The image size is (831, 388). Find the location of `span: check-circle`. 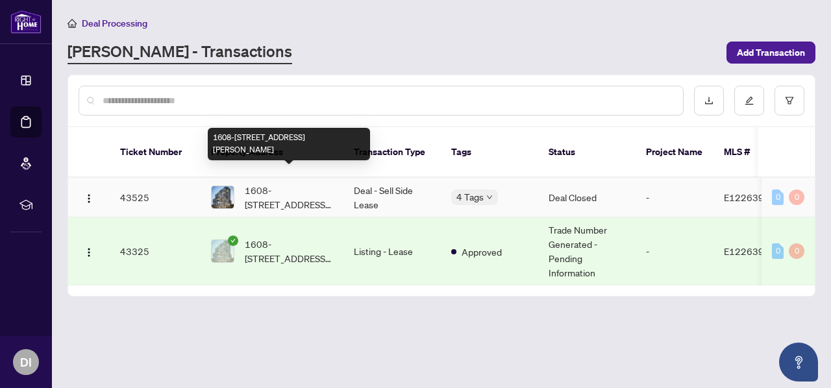

span: check-circle is located at coordinates (233, 241).